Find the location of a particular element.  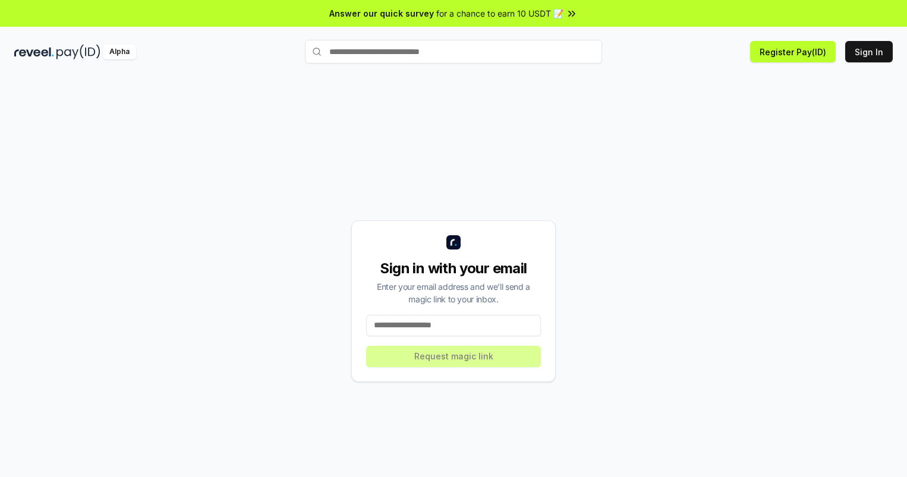

button: Register Pay(ID) is located at coordinates (793, 52).